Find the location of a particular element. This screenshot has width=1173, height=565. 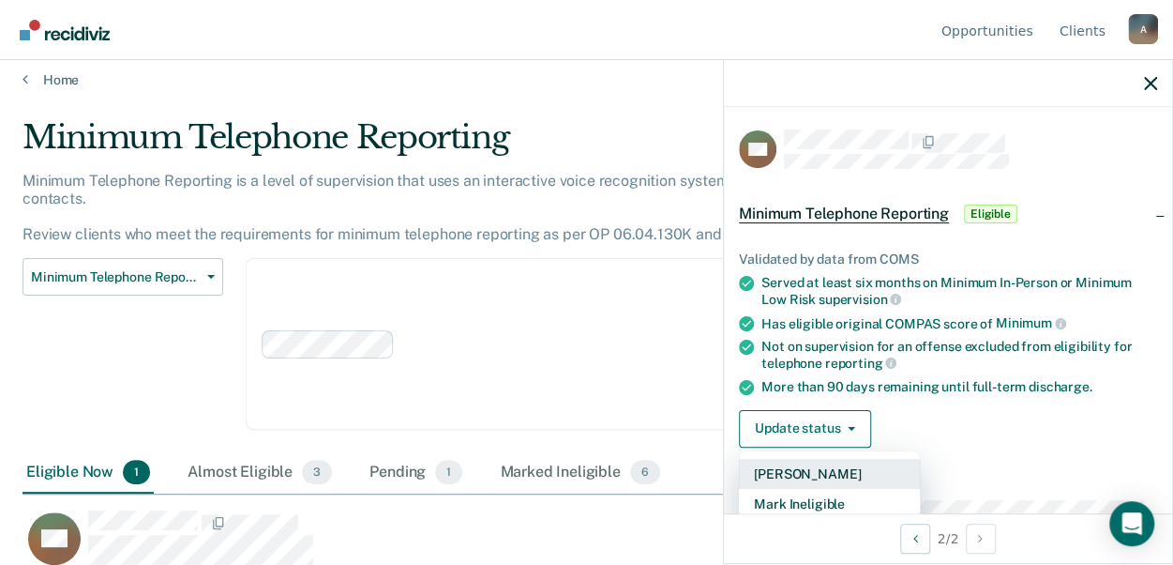

div: Minimum Telephone ReportingEligible is located at coordinates (948, 214).